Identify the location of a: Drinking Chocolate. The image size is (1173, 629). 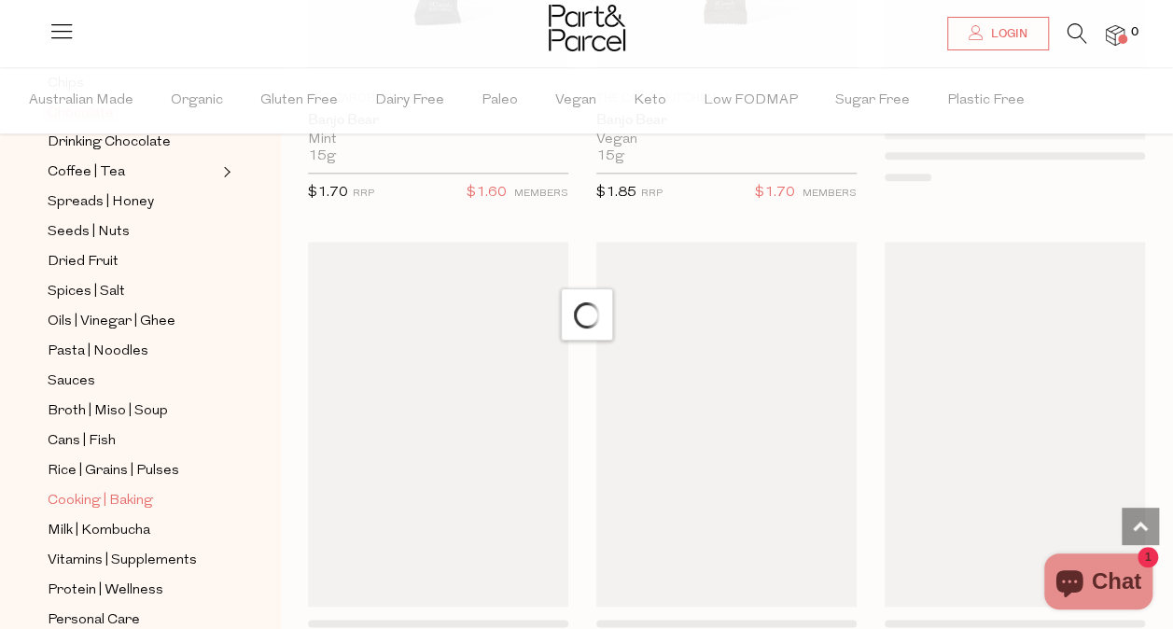
(132, 142).